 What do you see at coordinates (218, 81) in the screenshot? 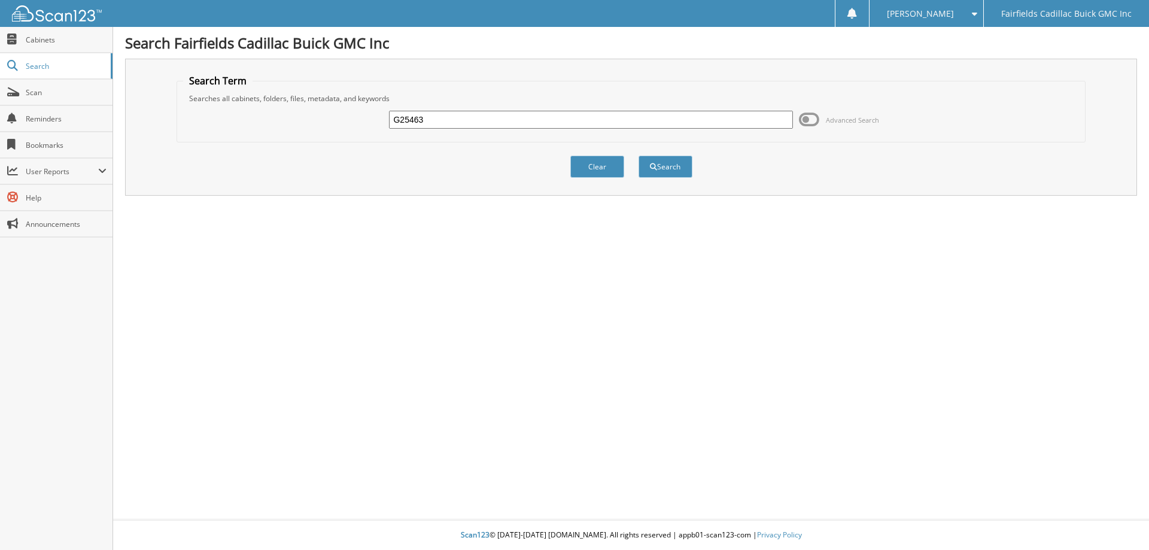
I see `legend: Search Term` at bounding box center [218, 81].